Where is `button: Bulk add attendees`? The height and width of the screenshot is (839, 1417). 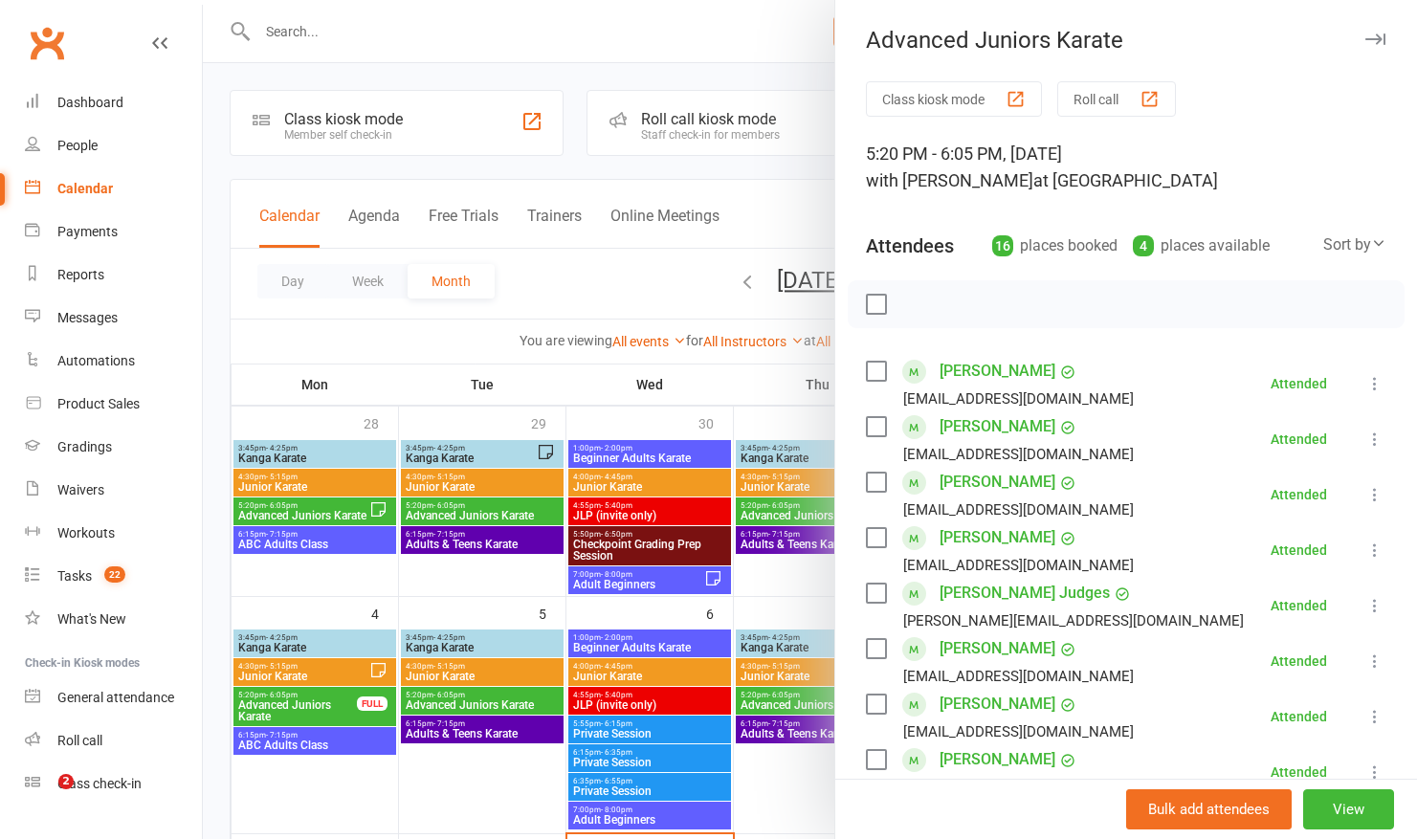 button: Bulk add attendees is located at coordinates (1209, 810).